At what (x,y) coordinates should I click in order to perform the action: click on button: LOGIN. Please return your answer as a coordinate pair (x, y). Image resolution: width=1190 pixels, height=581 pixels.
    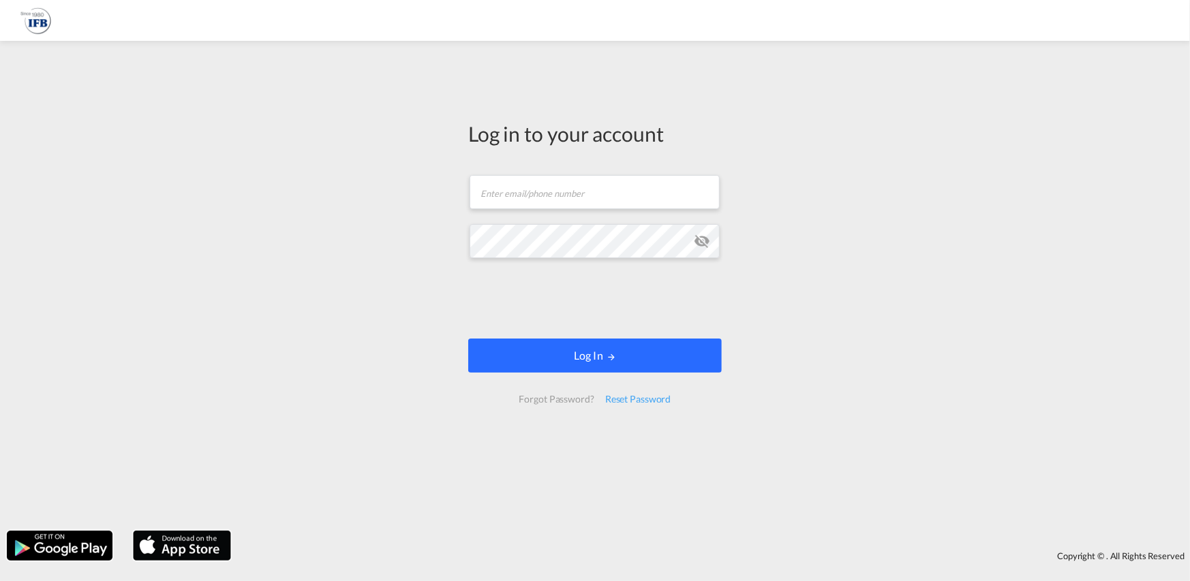
    Looking at the image, I should click on (595, 356).